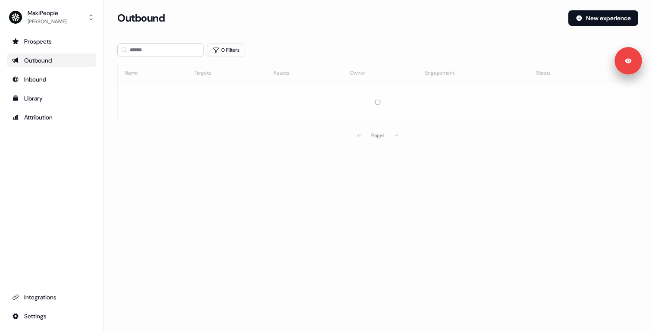 This screenshot has height=330, width=652. Describe the element at coordinates (51, 98) in the screenshot. I see `a: Go to templates` at that location.